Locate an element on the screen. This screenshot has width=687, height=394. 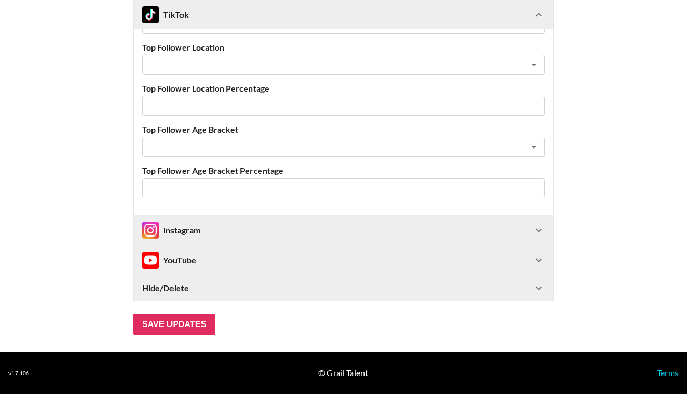
div: TikTok is located at coordinates (165, 15).